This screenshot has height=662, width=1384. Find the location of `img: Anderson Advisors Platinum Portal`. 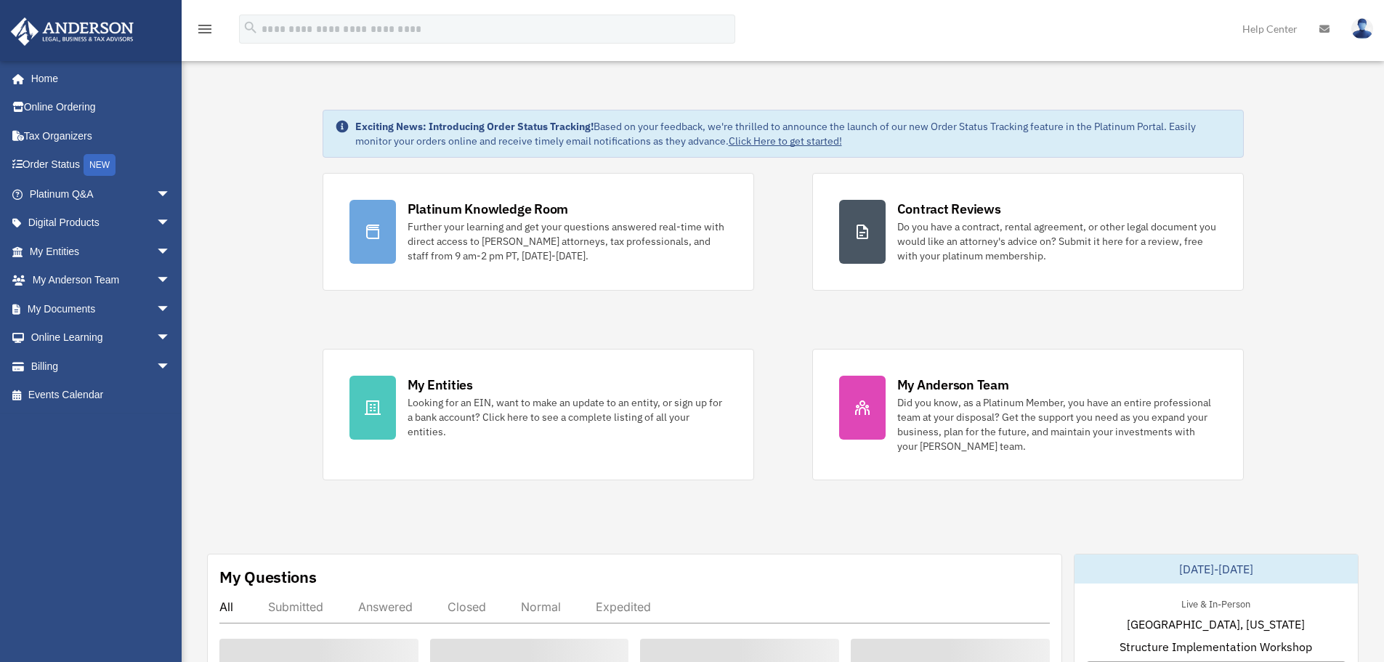

img: Anderson Advisors Platinum Portal is located at coordinates (72, 31).